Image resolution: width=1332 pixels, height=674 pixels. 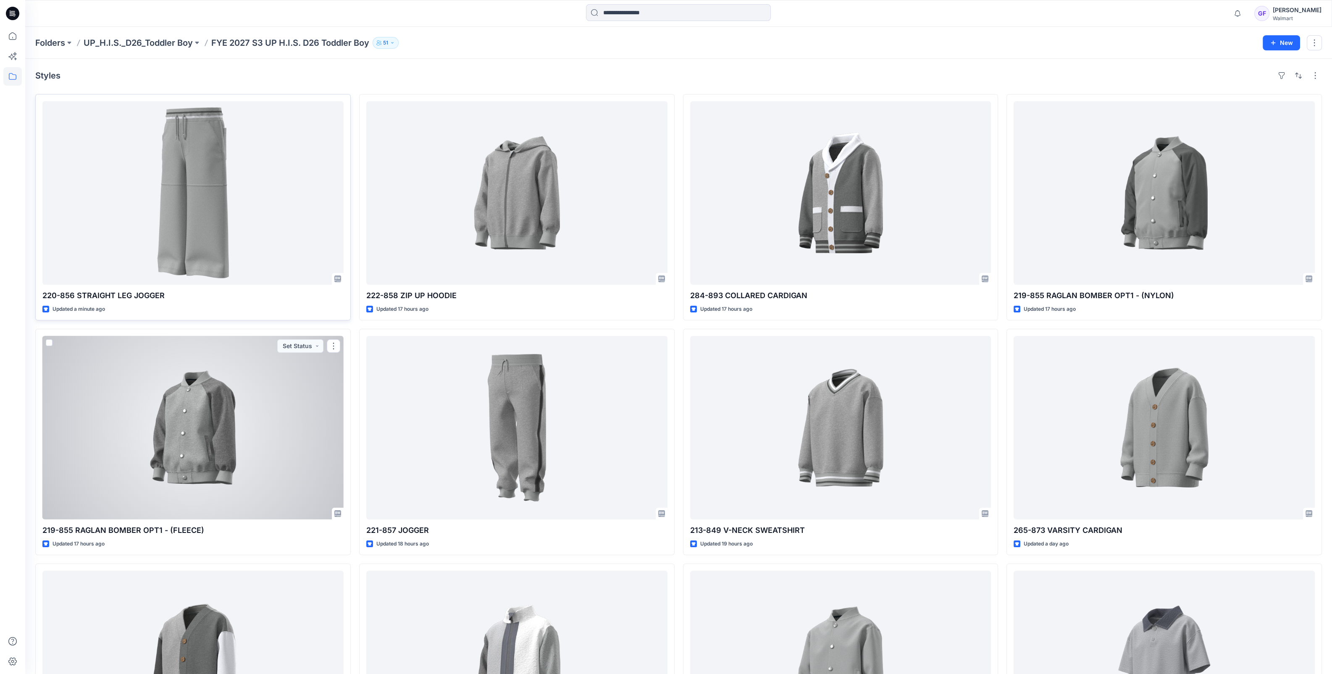 What do you see at coordinates (517, 296) in the screenshot?
I see `p: 222-858 ZIP UP HOODIE` at bounding box center [517, 296].